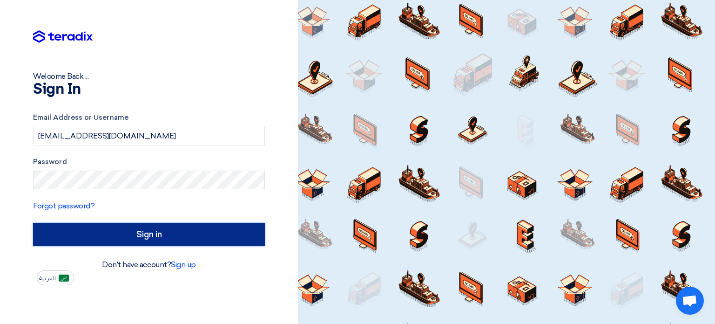  I want to click on button: العربية, so click(55, 277).